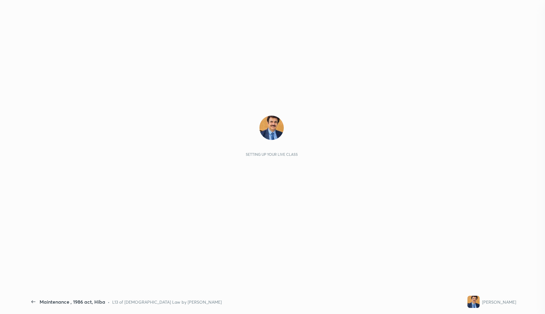 The width and height of the screenshot is (545, 314). What do you see at coordinates (271, 154) in the screenshot?
I see `div: Setting up your live class` at bounding box center [271, 154].